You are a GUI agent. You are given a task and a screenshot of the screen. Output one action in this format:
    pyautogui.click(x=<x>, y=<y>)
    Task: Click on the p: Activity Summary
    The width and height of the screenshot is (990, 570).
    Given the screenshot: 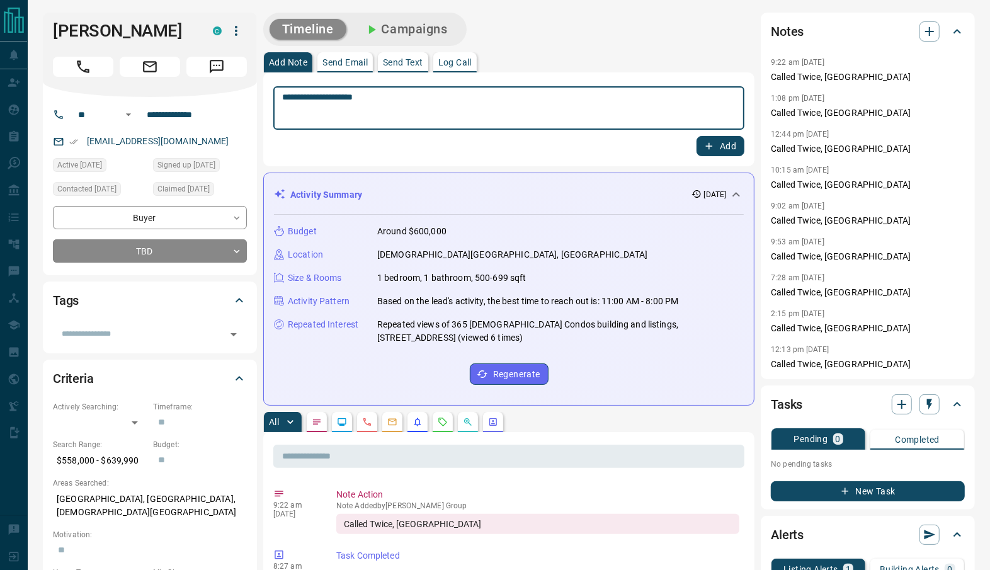 What is the action you would take?
    pyautogui.click(x=326, y=195)
    